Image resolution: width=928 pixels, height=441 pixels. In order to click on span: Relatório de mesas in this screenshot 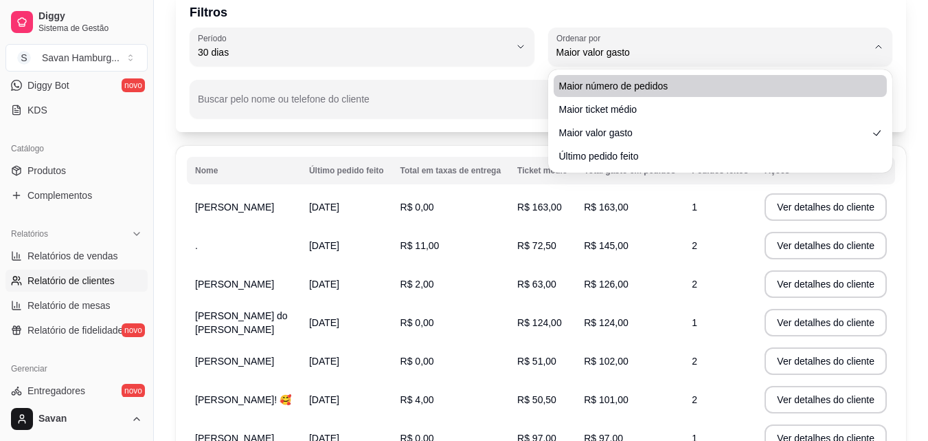, I will do `click(69, 305)`.